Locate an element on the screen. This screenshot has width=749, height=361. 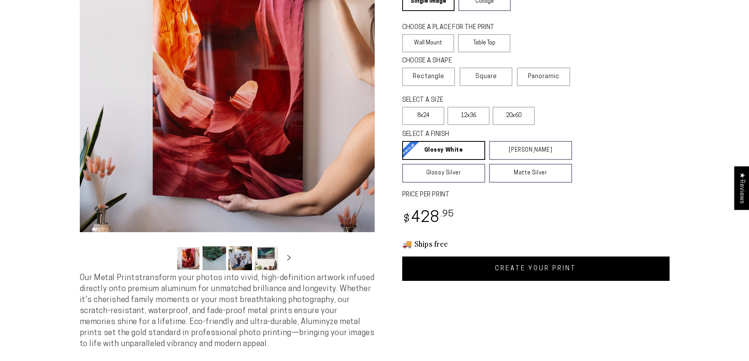
span: Square is located at coordinates (486, 77).